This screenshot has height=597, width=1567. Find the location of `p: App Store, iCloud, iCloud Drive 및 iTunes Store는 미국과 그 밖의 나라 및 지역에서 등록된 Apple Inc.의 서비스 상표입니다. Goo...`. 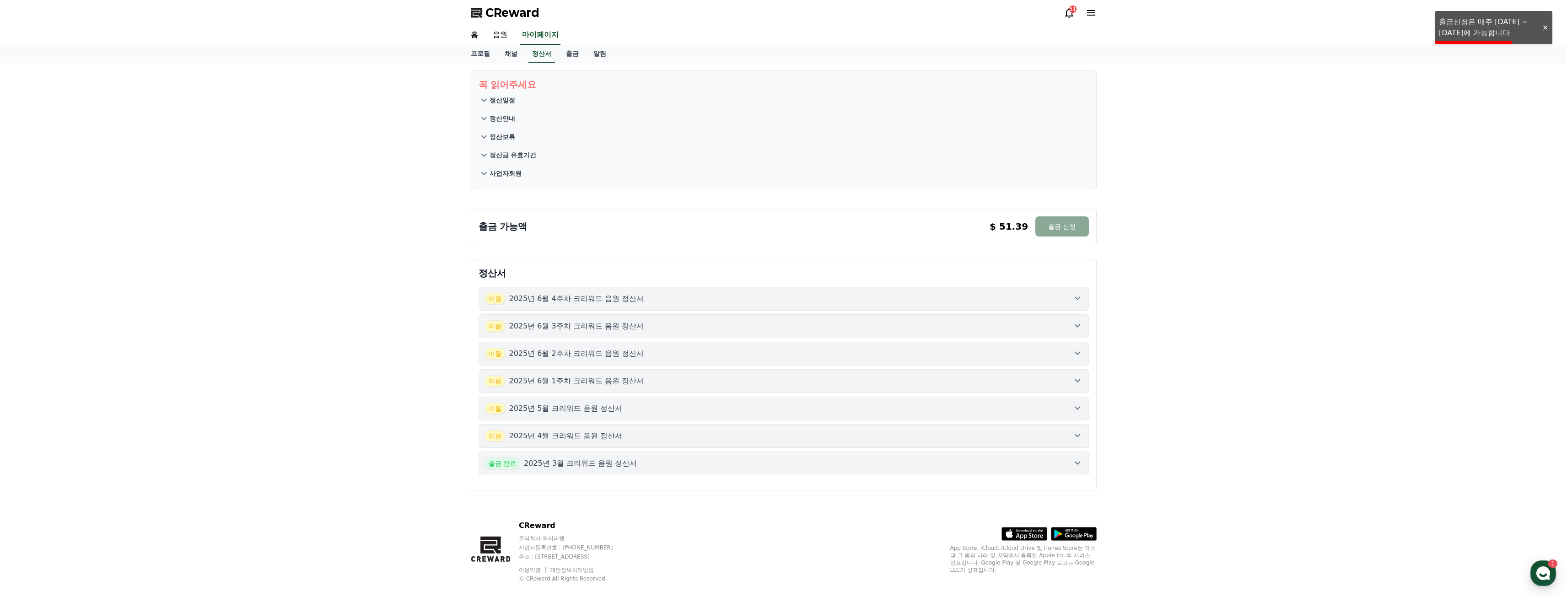

p: App Store, iCloud, iCloud Drive 및 iTunes Store는 미국과 그 밖의 나라 및 지역에서 등록된 Apple Inc.의 서비스 상표입니다. Goo... is located at coordinates (1024, 559).